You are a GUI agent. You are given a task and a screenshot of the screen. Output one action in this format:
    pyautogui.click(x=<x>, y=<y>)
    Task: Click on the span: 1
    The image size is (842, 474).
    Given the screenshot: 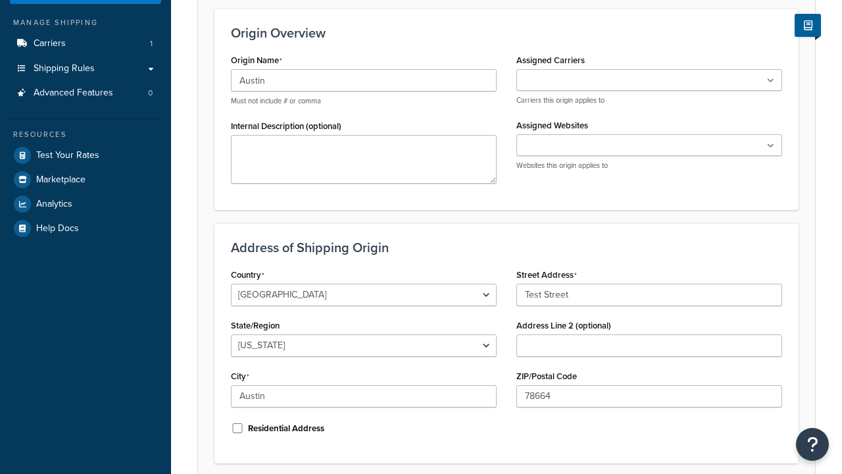 What is the action you would take?
    pyautogui.click(x=151, y=43)
    